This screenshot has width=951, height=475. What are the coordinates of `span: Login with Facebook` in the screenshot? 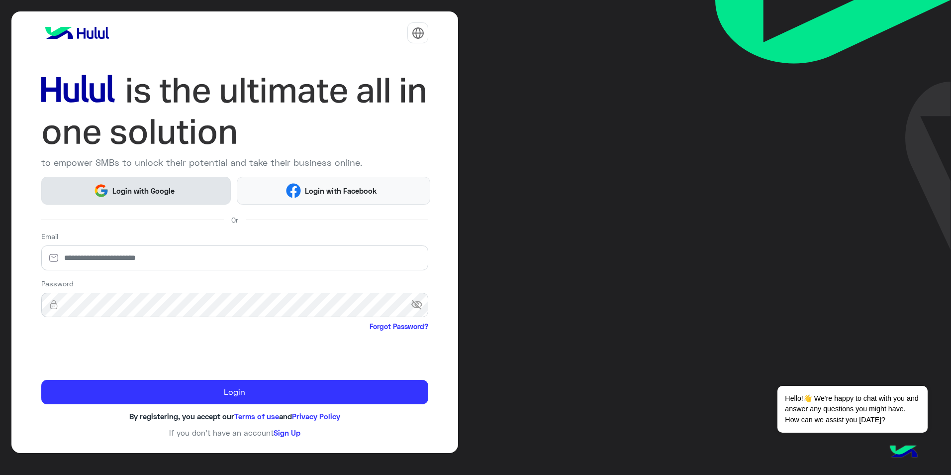 It's located at (341, 191).